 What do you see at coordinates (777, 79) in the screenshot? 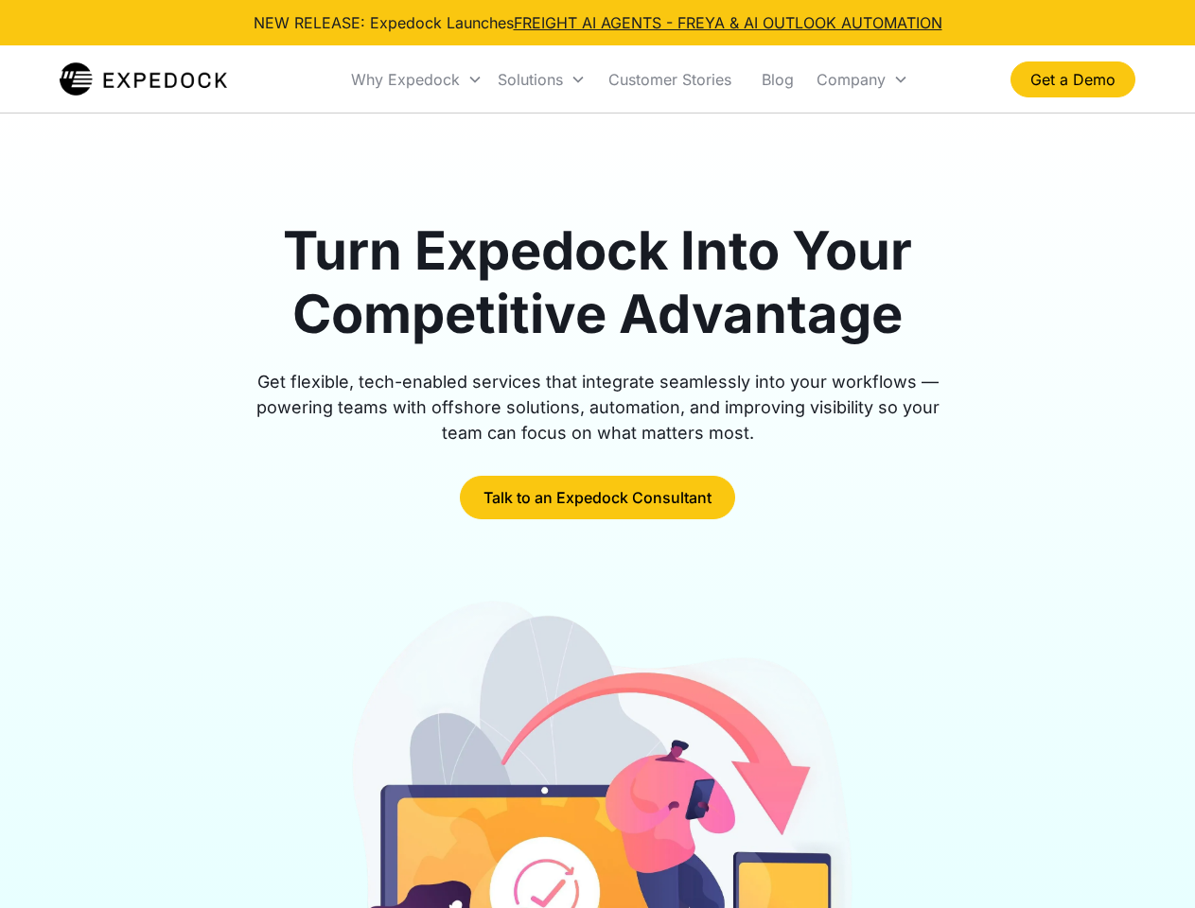
I see `a: Blog` at bounding box center [777, 79].